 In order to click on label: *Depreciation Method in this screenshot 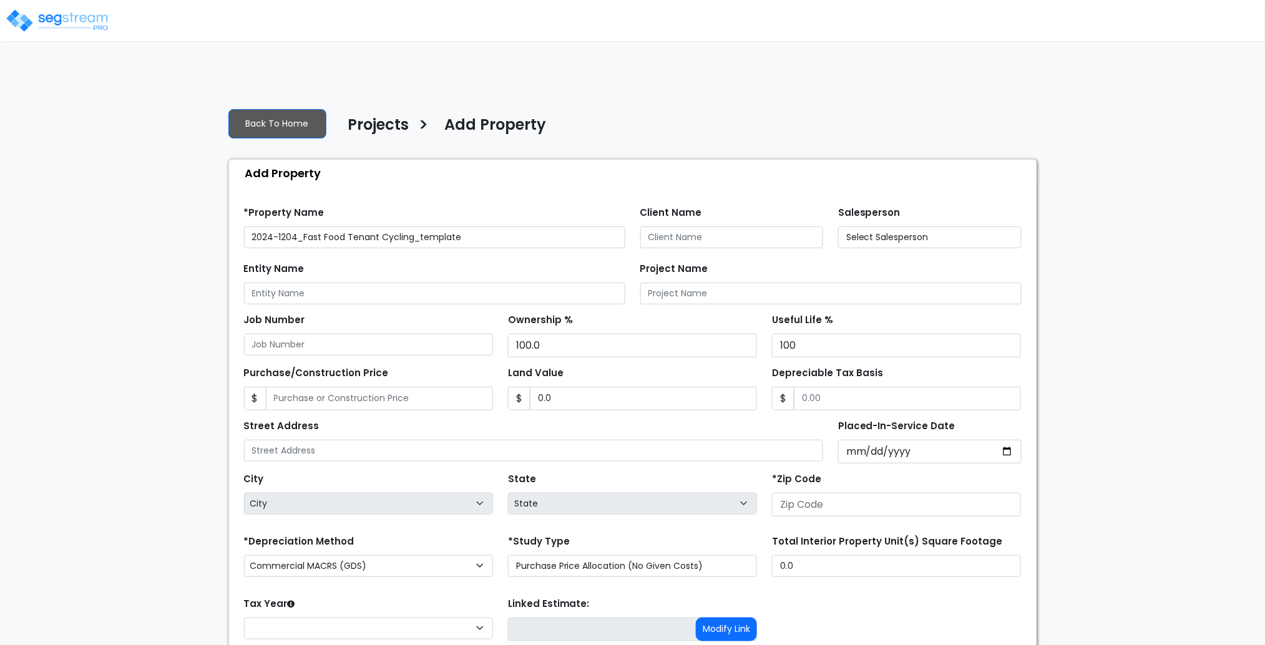, I will do `click(299, 542)`.